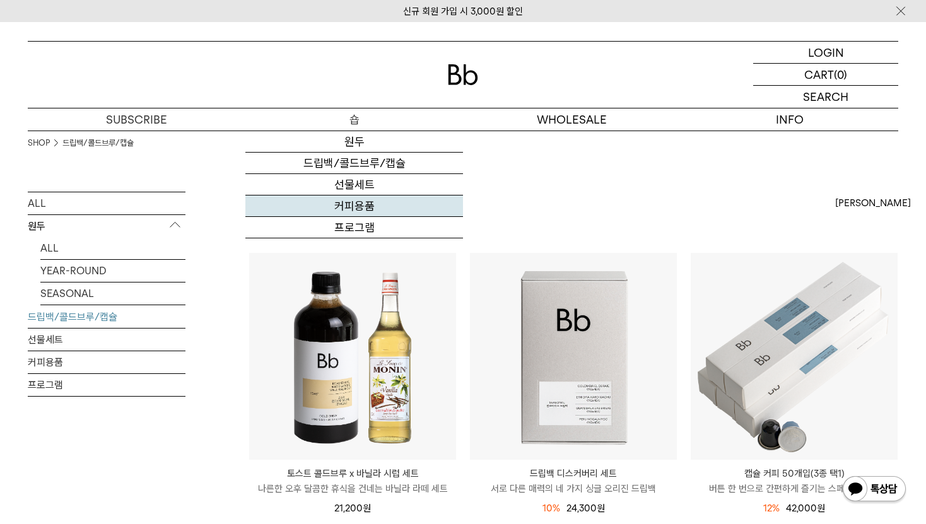 The height and width of the screenshot is (524, 926). Describe the element at coordinates (826, 52) in the screenshot. I see `a: LOGIN` at that location.